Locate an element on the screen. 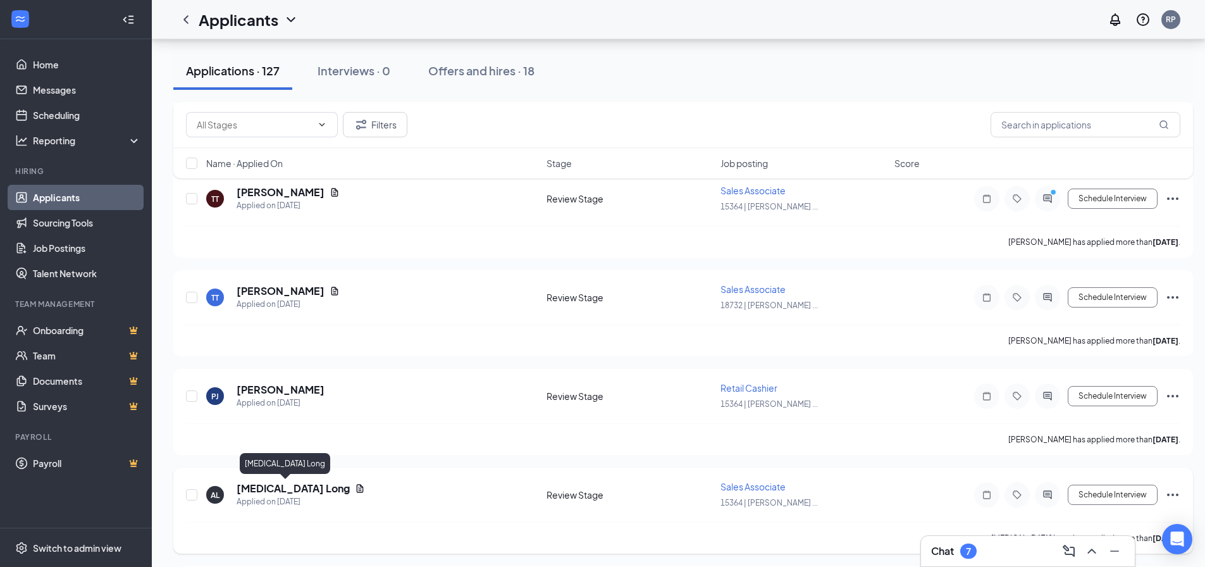 The height and width of the screenshot is (567, 1205). a: ChevronLeft is located at coordinates (186, 20).